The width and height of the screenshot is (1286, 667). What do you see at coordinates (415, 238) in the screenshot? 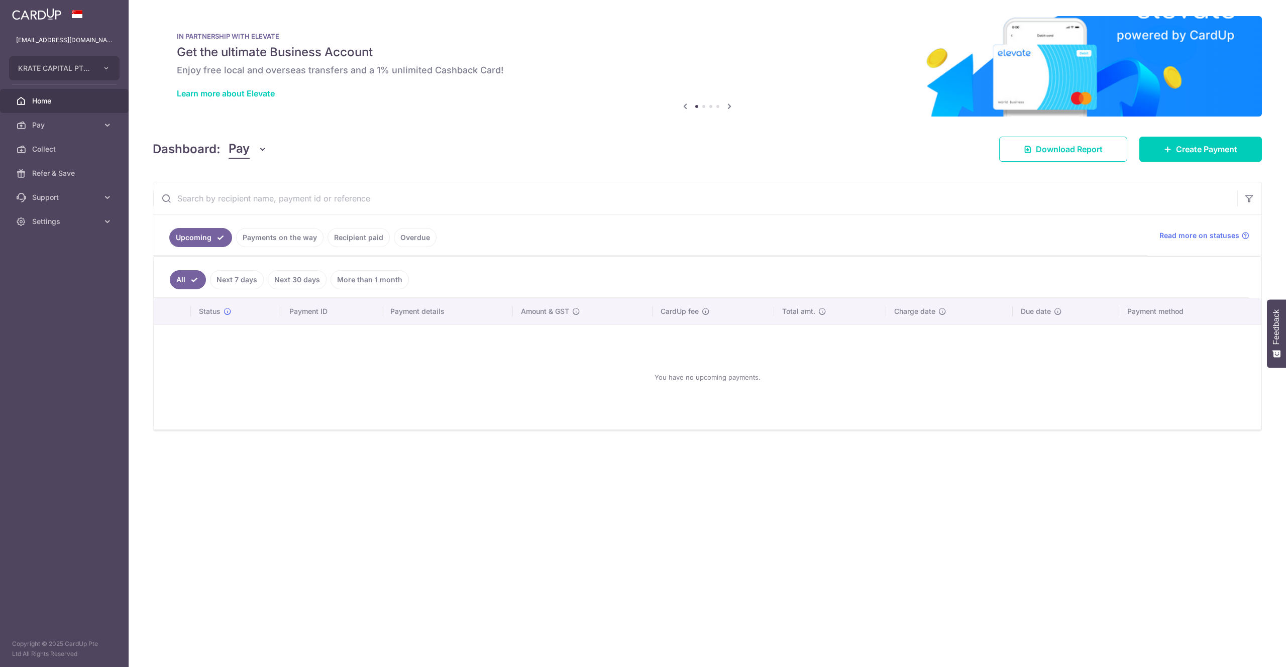
I see `a: Overdue` at bounding box center [415, 238].